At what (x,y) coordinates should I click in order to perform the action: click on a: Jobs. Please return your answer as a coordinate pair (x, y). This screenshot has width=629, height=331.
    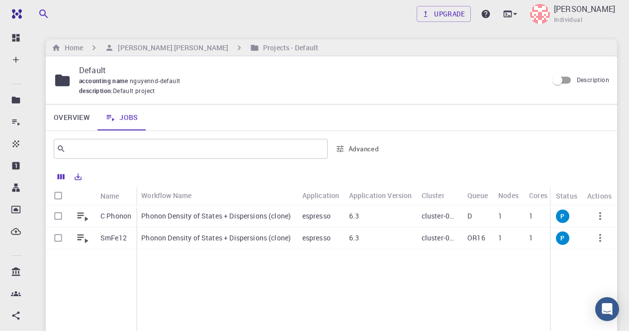
    Looking at the image, I should click on (122, 117).